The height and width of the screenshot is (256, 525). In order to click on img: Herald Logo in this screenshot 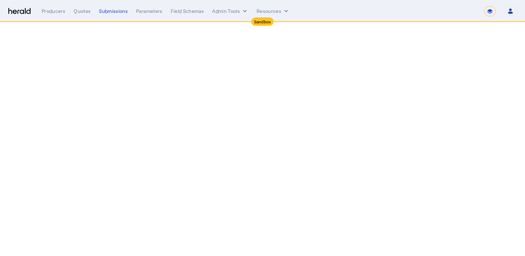, I will do `click(19, 11)`.